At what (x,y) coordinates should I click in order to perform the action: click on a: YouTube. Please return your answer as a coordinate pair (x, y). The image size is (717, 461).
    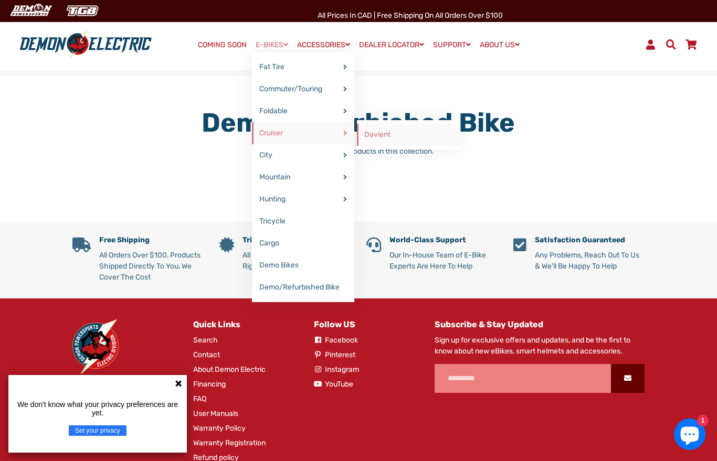
    Looking at the image, I should click on (333, 384).